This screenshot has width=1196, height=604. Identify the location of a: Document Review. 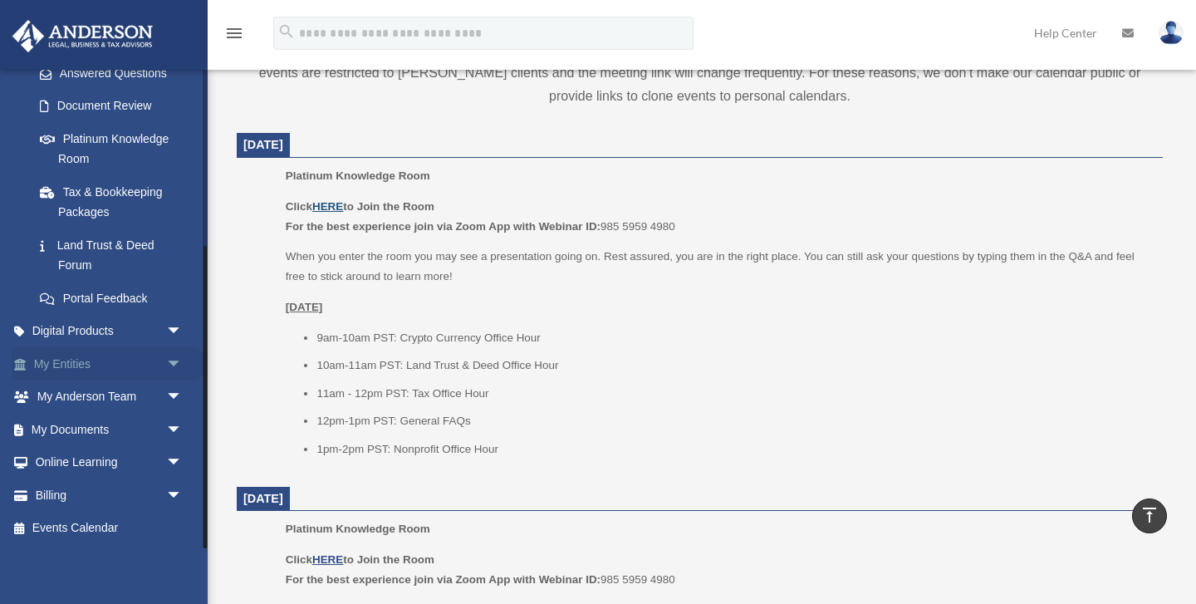
(115, 106).